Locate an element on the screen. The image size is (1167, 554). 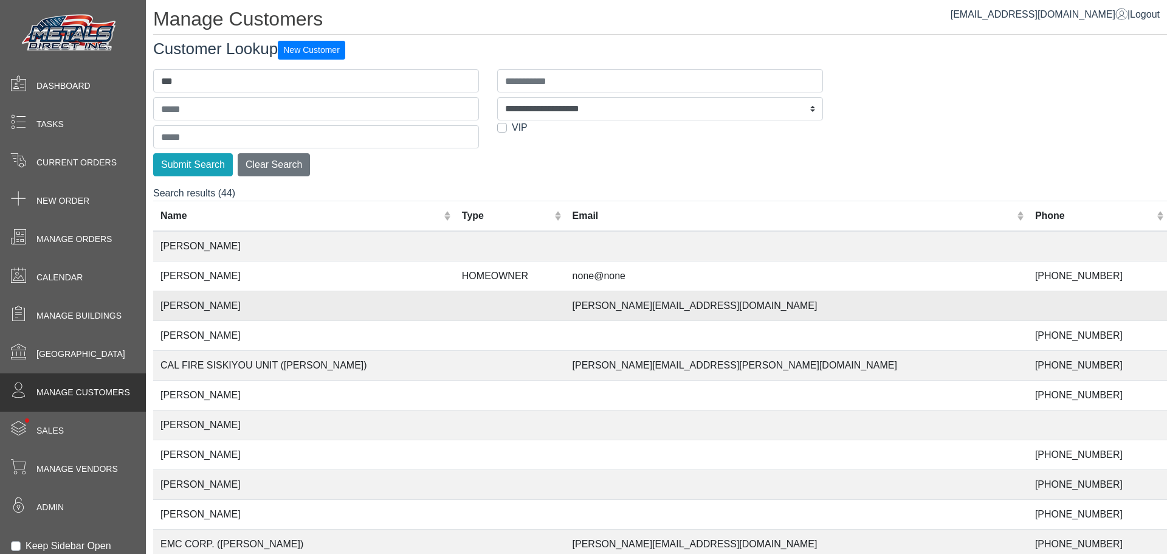
td: none@none is located at coordinates (796, 276).